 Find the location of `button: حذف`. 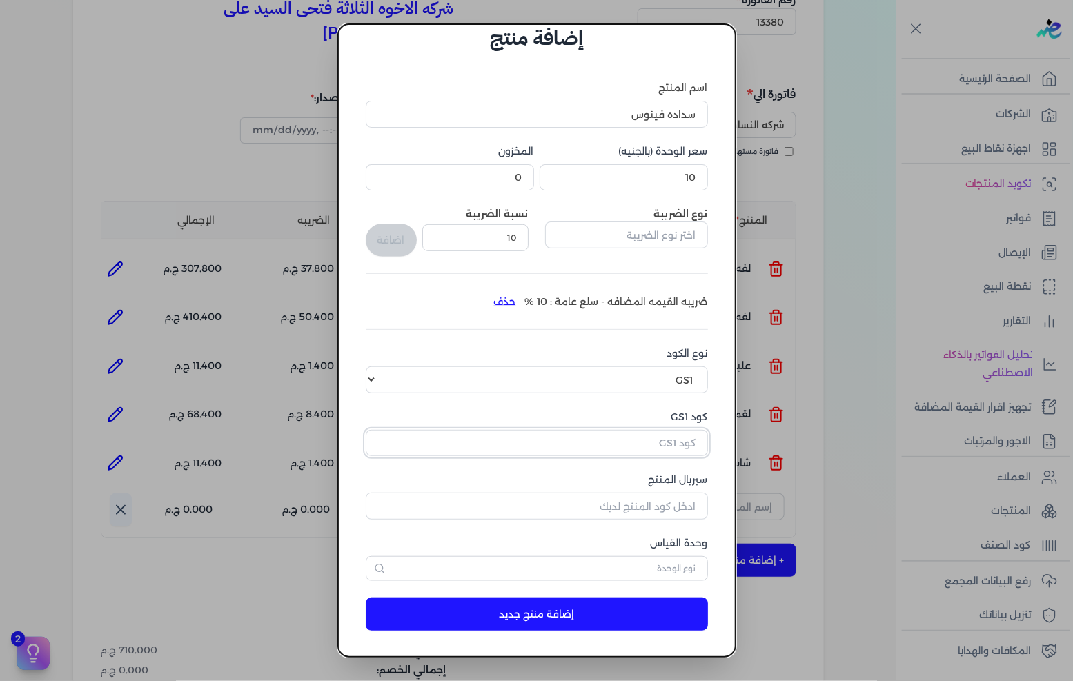

button: حذف is located at coordinates (505, 301).